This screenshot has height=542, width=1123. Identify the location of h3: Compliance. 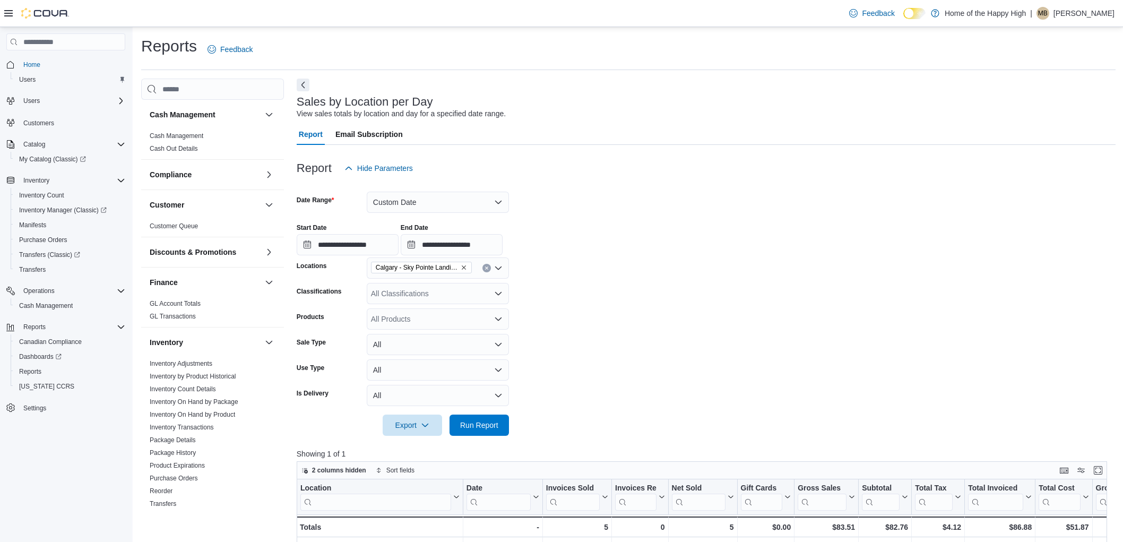
(170, 175).